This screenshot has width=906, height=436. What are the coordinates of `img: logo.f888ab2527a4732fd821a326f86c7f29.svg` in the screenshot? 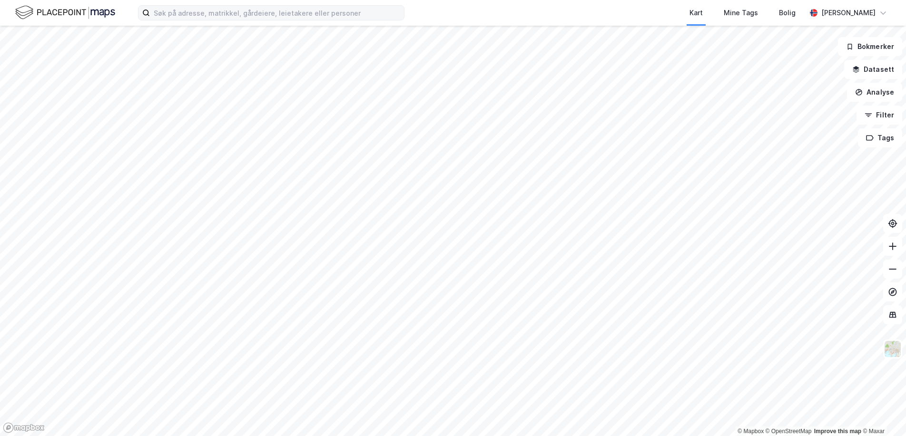 It's located at (65, 12).